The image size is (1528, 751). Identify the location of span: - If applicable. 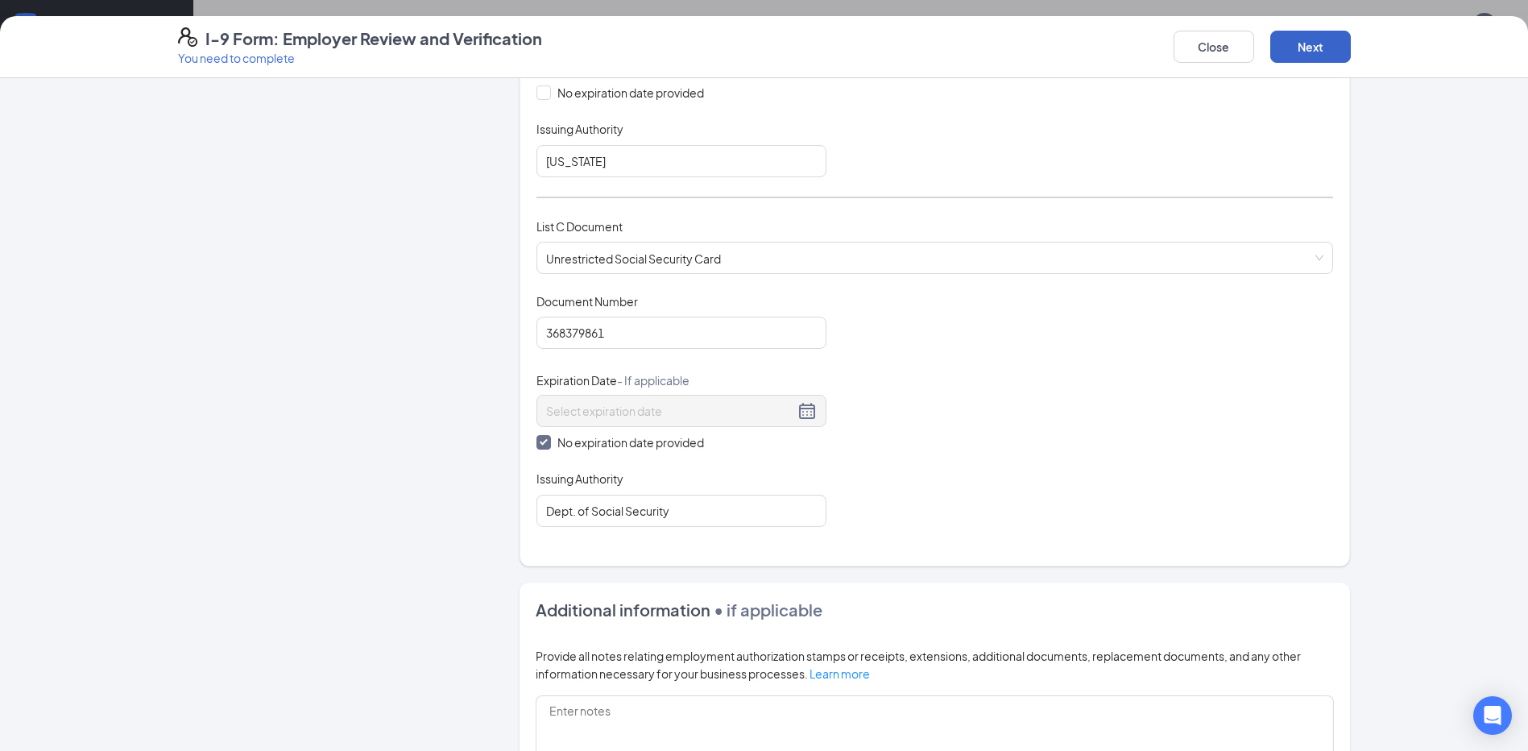
(653, 380).